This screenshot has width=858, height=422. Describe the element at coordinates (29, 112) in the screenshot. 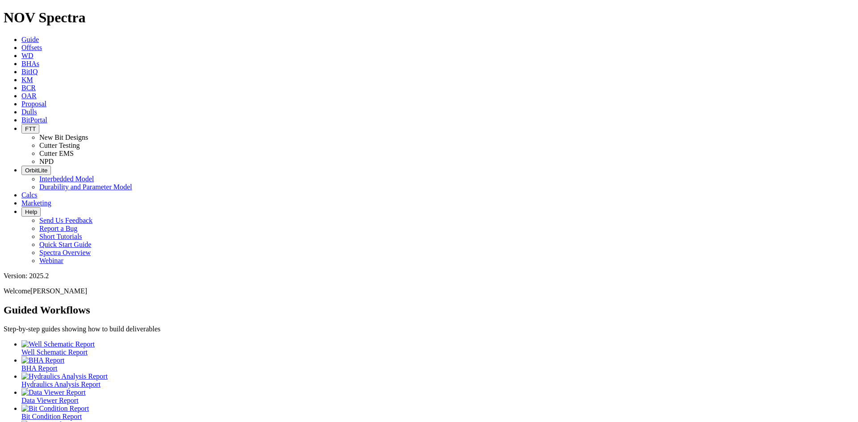

I see `span: Dulls` at that location.